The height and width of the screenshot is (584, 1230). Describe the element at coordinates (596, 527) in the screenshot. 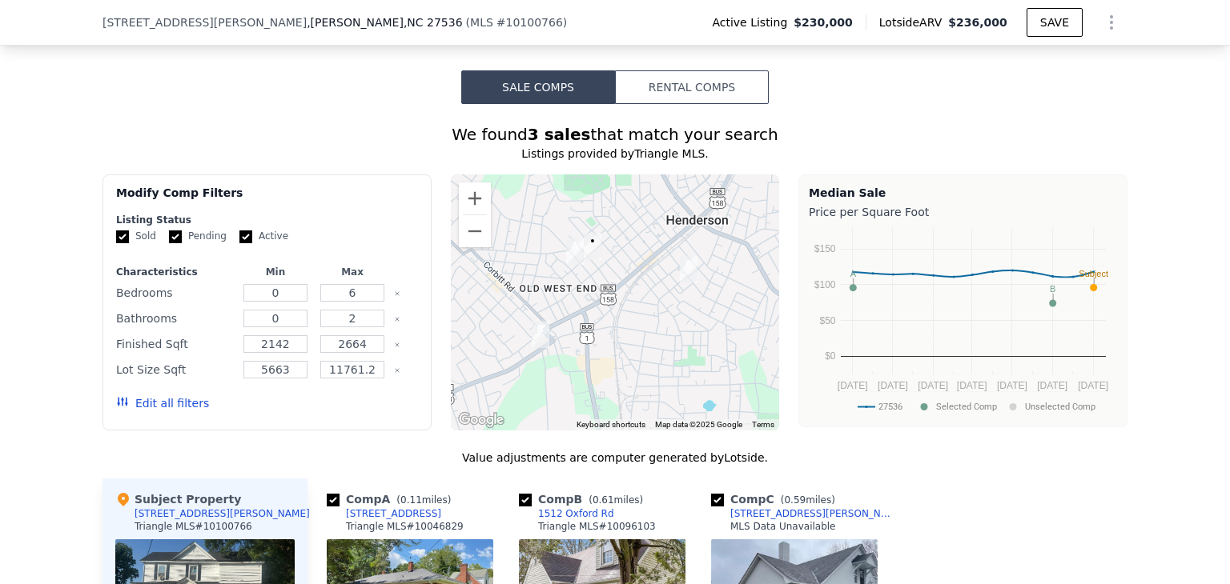

I see `div: Triangle MLS # 10096103` at that location.